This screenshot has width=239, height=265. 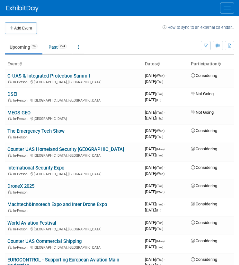 I want to click on a: Upcoming24, so click(x=23, y=47).